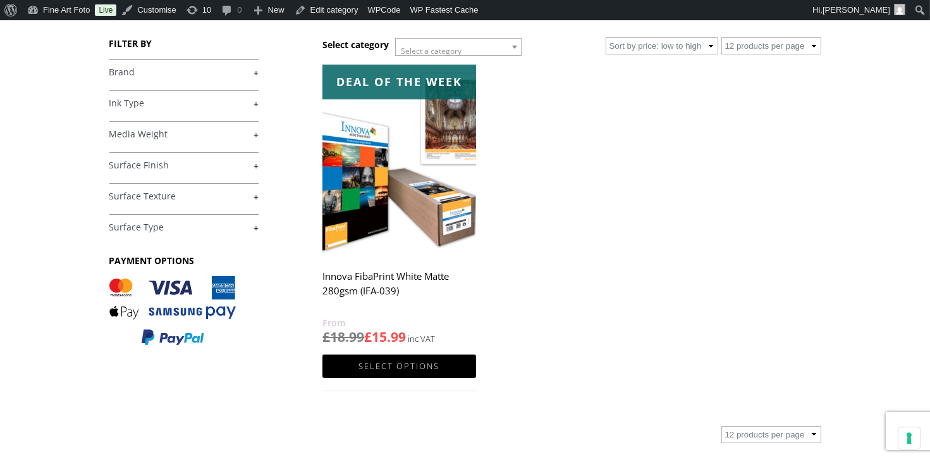 This screenshot has height=459, width=930. I want to click on img: Innova FibaPrint White Matte 280gsm (IFA-039), so click(399, 160).